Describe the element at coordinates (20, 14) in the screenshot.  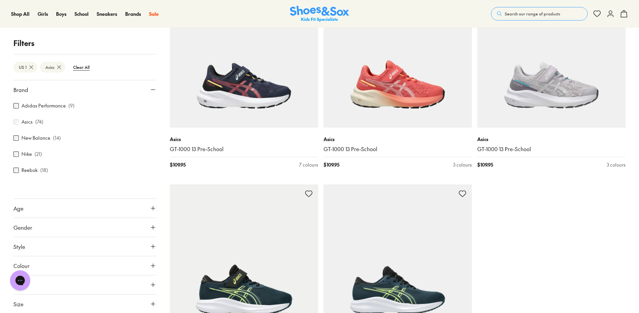
I see `a: Shop All` at that location.